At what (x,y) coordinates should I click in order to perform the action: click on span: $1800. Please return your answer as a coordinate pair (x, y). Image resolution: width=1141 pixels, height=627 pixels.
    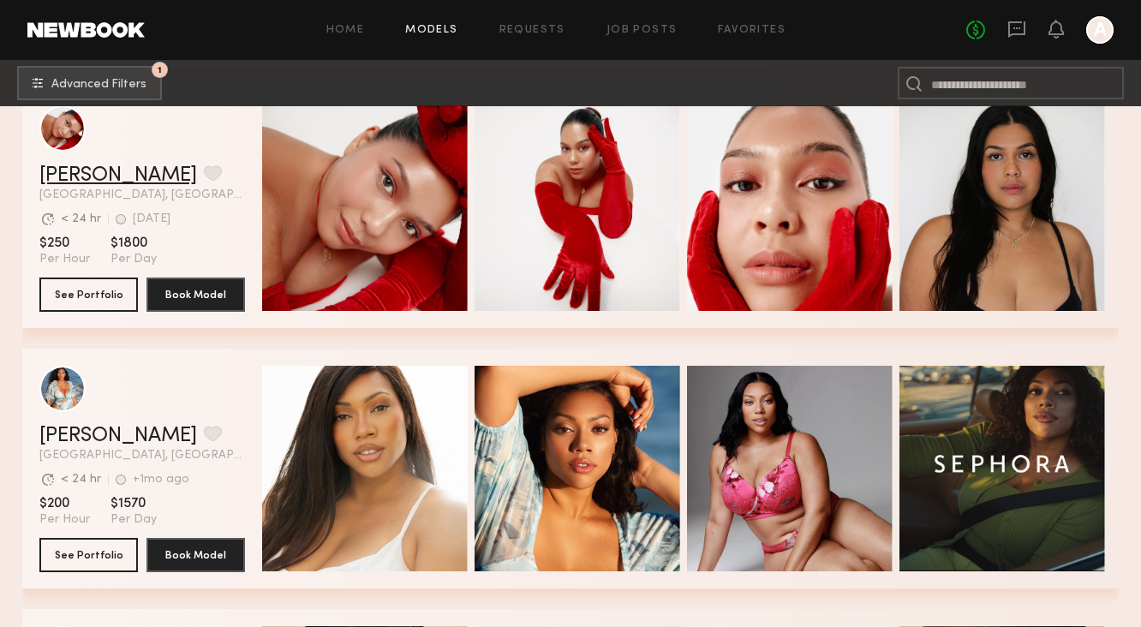
    Looking at the image, I should click on (134, 243).